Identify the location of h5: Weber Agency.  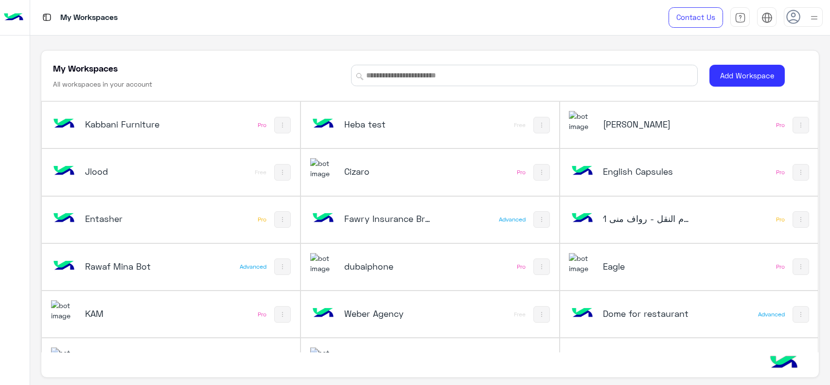
(387, 313).